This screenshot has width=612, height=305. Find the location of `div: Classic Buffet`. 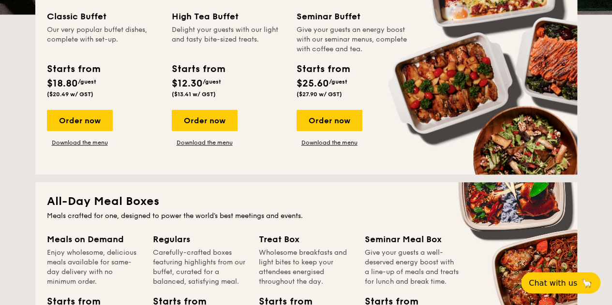

div: Classic Buffet is located at coordinates (104, 16).